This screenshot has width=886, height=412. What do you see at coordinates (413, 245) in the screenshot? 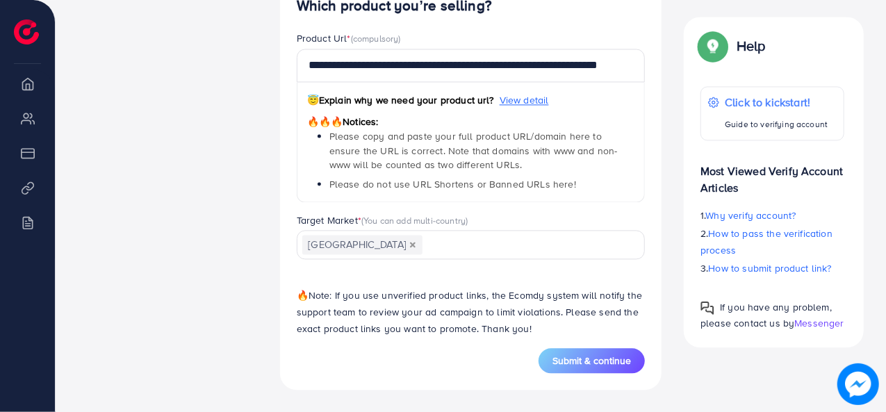
I see `button: Deselect United States` at bounding box center [413, 245].